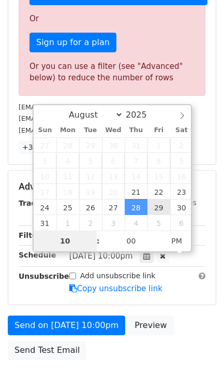 This screenshot has height=385, width=224. What do you see at coordinates (182, 223) in the screenshot?
I see `span: September 6, 2025` at bounding box center [182, 223].